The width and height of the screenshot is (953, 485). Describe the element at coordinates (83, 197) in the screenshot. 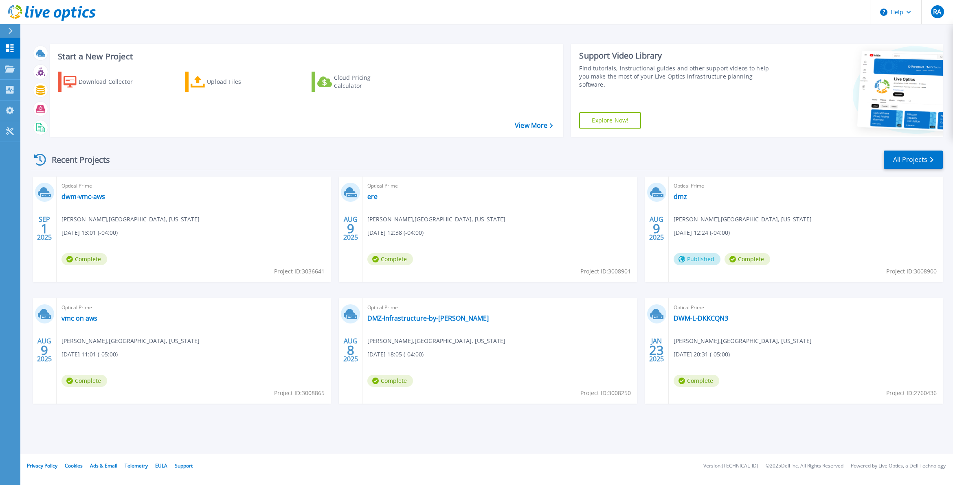

I see `a: dwm-vmc-aws` at that location.